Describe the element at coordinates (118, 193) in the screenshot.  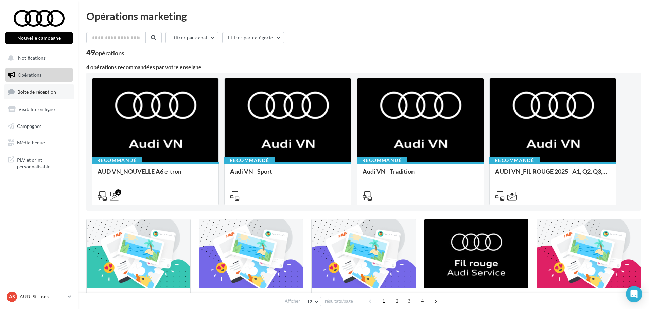
I see `div: 2` at that location.